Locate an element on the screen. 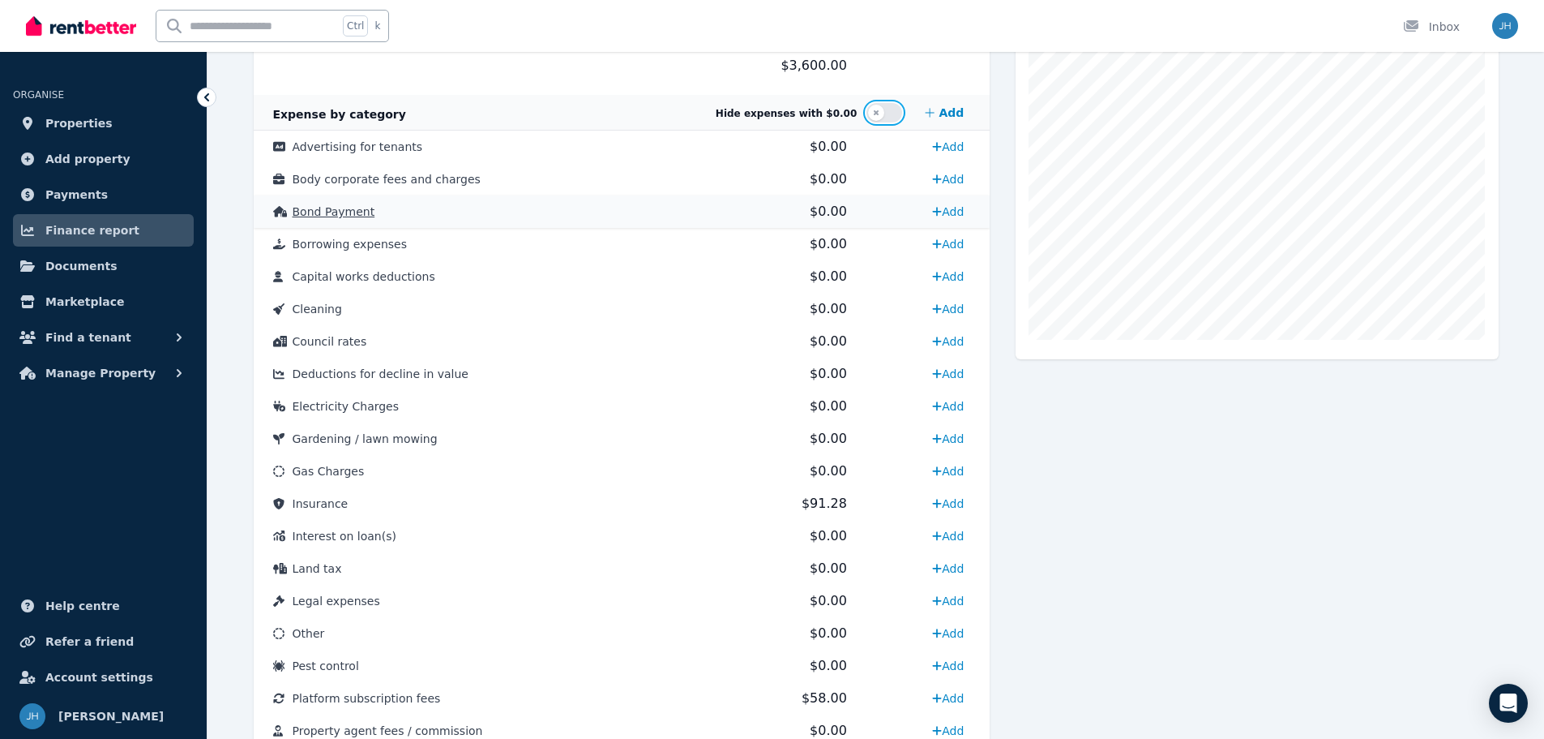  span: Marketplace is located at coordinates (84, 302).